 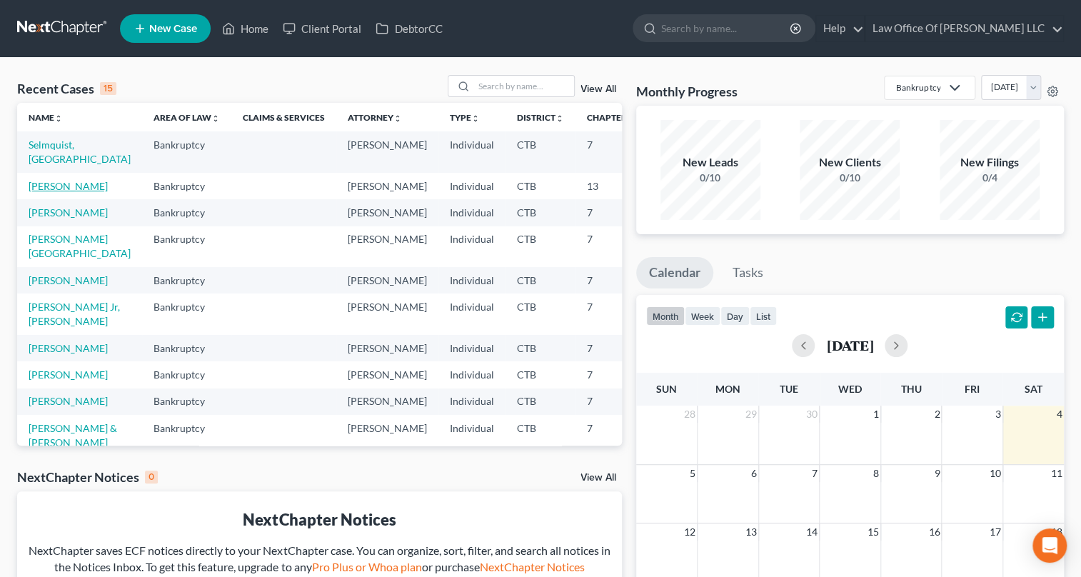 What do you see at coordinates (245, 29) in the screenshot?
I see `a: Home` at bounding box center [245, 29].